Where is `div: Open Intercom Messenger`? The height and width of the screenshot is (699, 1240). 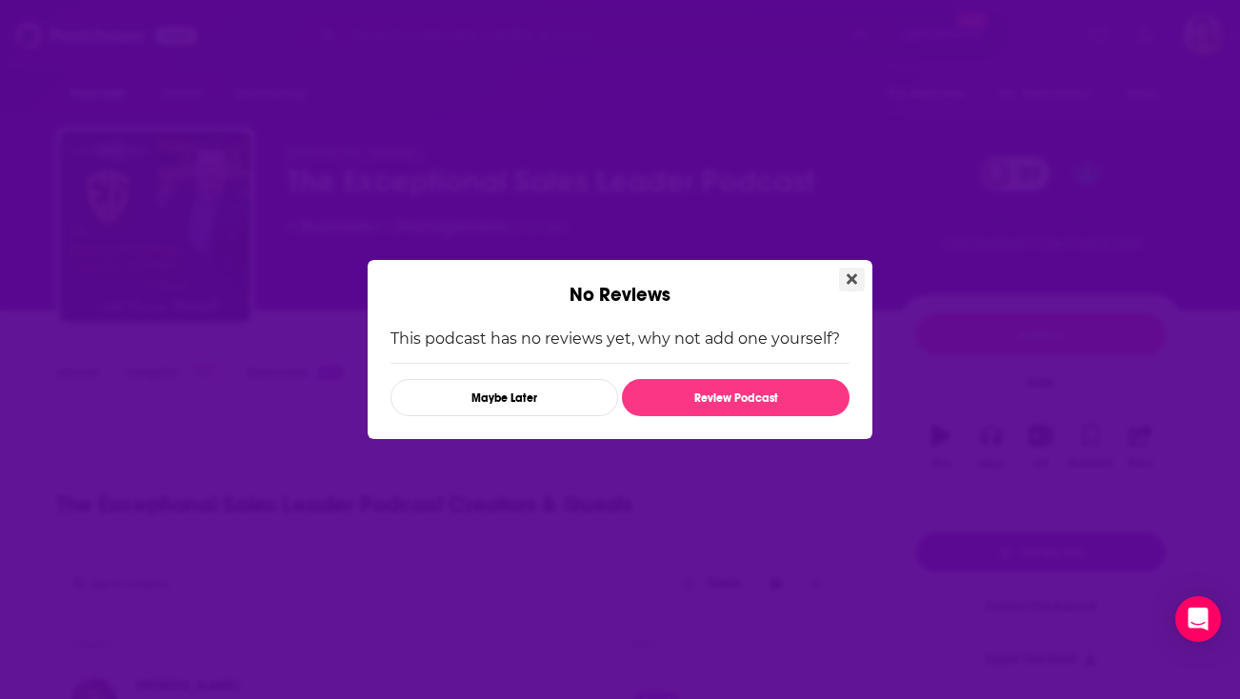
div: Open Intercom Messenger is located at coordinates (1198, 619).